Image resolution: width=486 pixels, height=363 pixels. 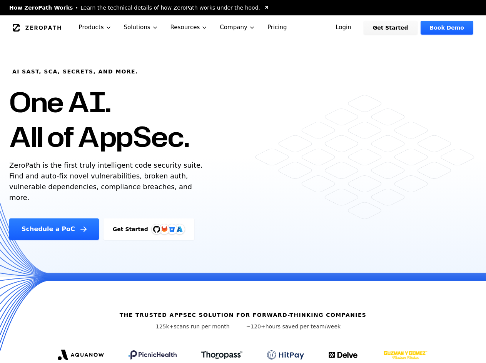 What do you see at coordinates (343, 28) in the screenshot?
I see `a: Login` at bounding box center [343, 28].